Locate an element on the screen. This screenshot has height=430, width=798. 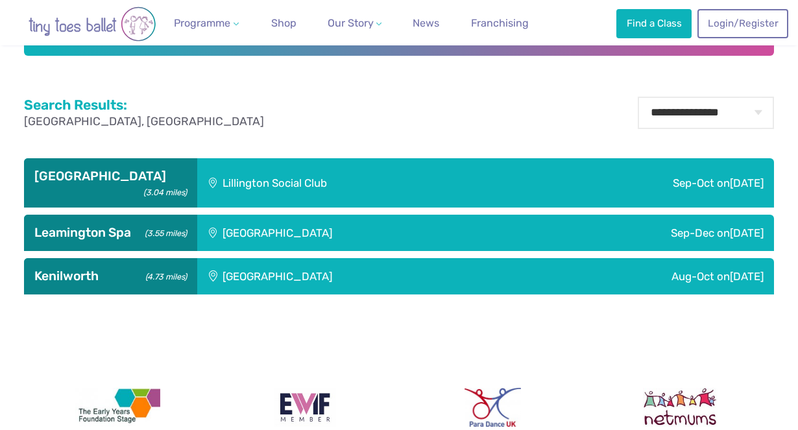
div: Sep-Oct on is located at coordinates (646, 183).